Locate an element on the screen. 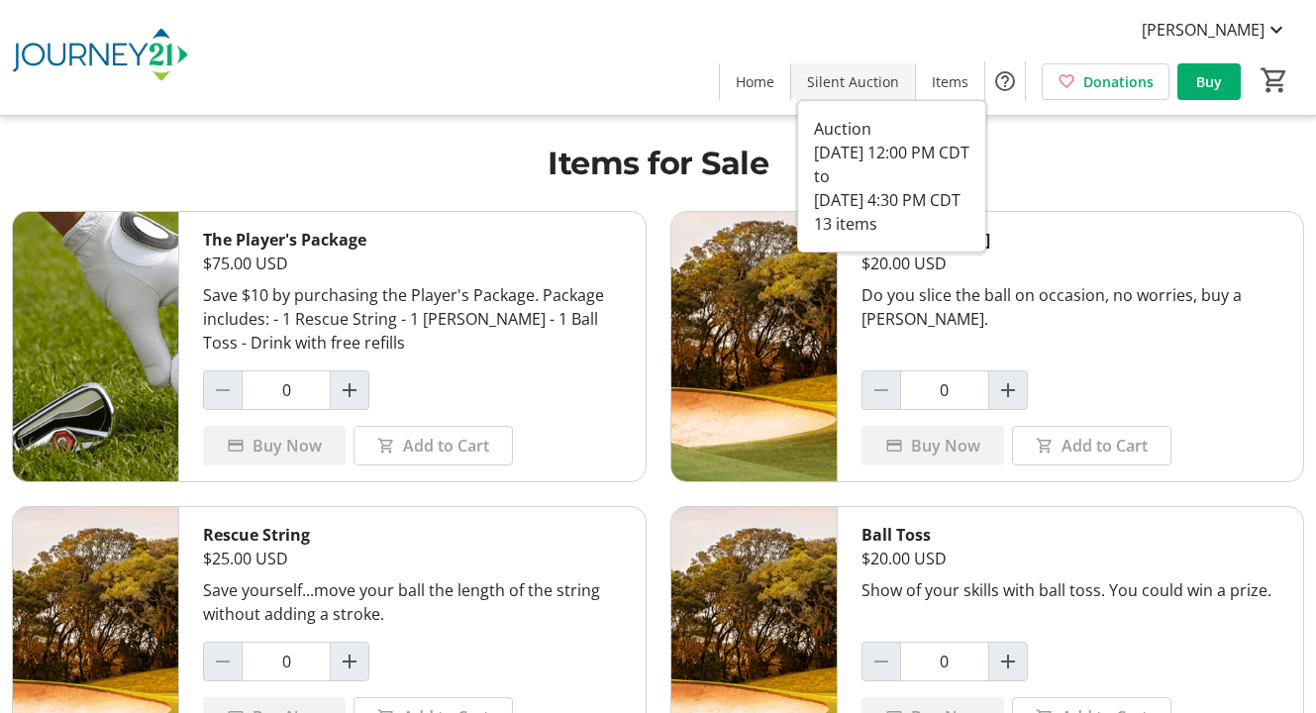 Image resolution: width=1316 pixels, height=713 pixels. span: Silent Auction is located at coordinates (853, 81).